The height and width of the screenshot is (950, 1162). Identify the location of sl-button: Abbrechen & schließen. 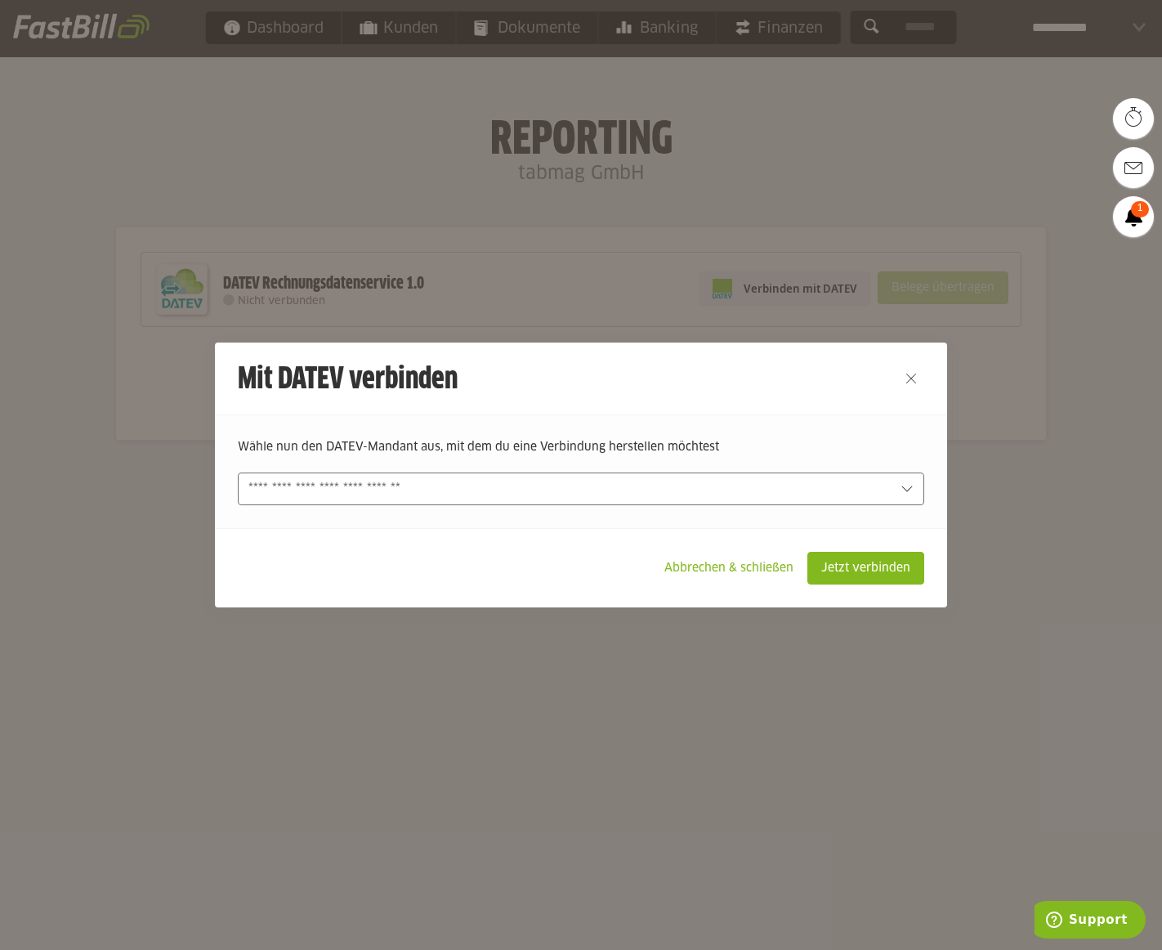
(729, 568).